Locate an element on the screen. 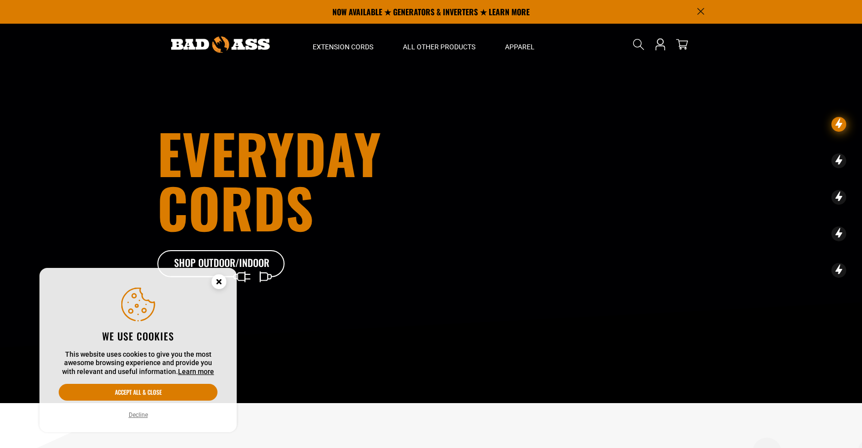 Image resolution: width=862 pixels, height=448 pixels. a: Learn more is located at coordinates (196, 371).